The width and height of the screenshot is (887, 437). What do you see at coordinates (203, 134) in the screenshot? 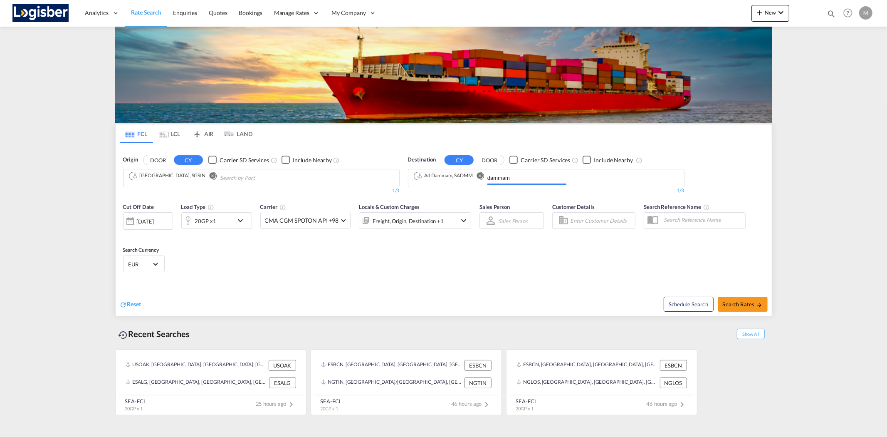
I see `md-tab-item: AIR` at bounding box center [203, 134].